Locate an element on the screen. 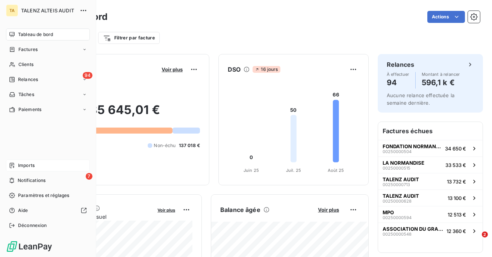  span: Imports is located at coordinates (26, 166).